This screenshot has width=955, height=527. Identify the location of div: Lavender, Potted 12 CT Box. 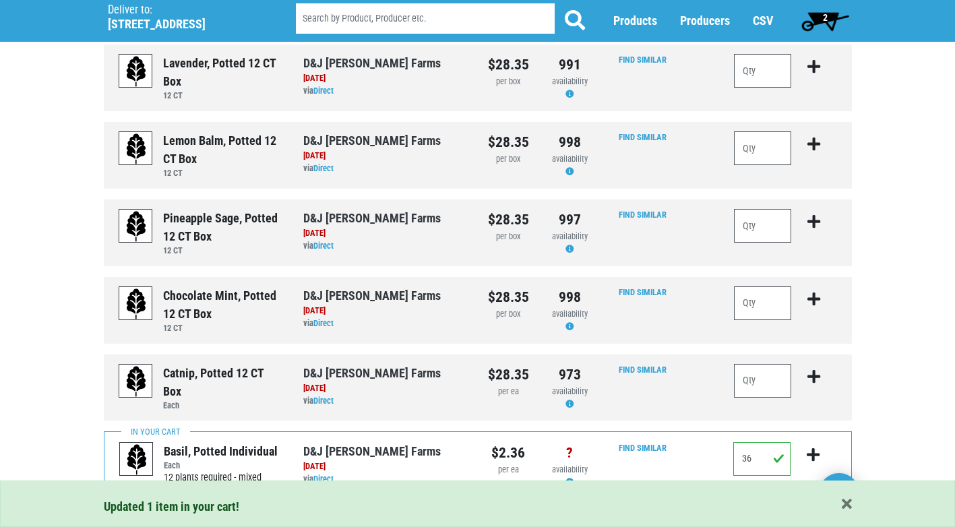
(223, 72).